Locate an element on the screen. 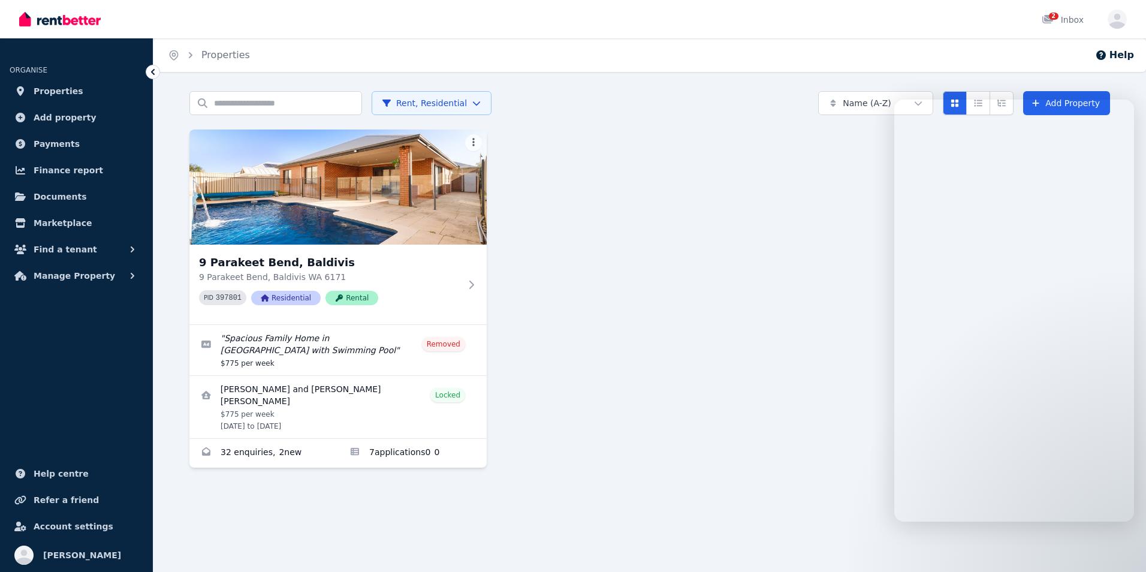  a: Payments is located at coordinates (76, 144).